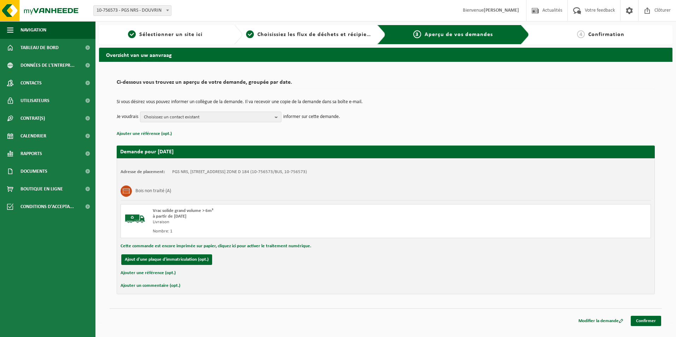 Image resolution: width=676 pixels, height=337 pixels. I want to click on a: 2Choisissiez les flux de déchets et récipients, so click(309, 35).